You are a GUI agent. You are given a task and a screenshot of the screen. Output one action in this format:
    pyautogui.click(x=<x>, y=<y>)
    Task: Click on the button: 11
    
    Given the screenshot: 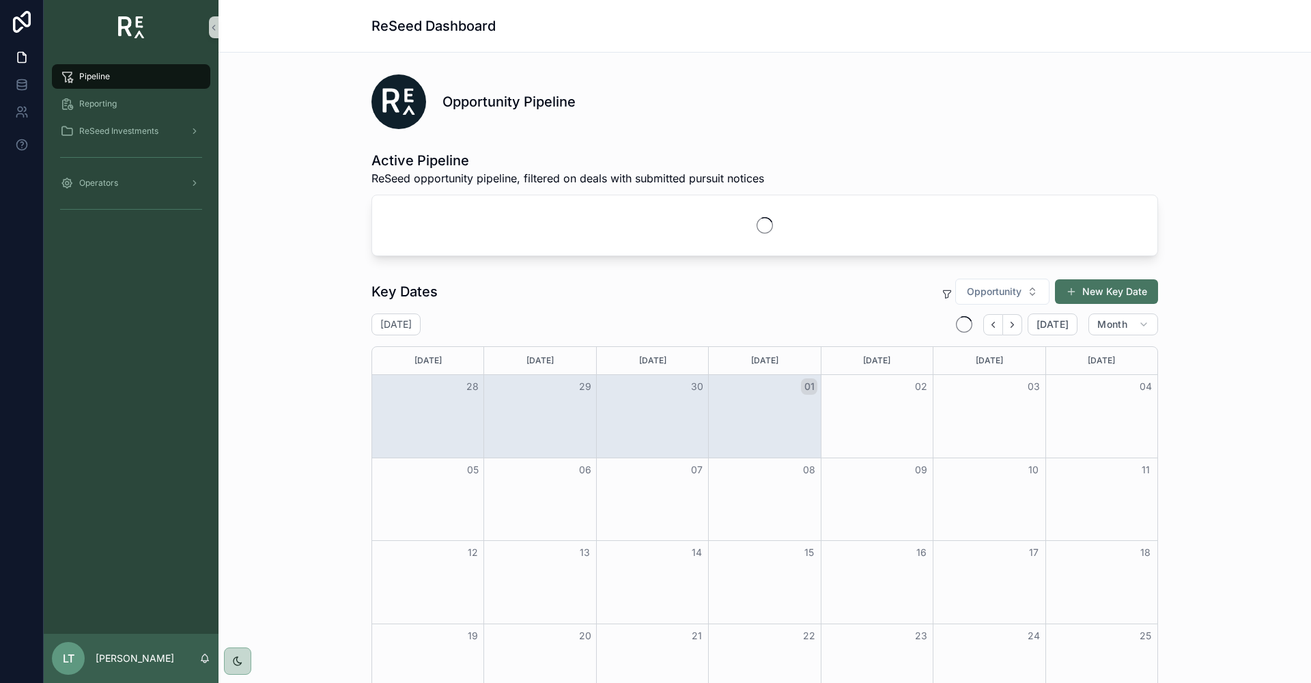 What is the action you would take?
    pyautogui.click(x=1146, y=470)
    